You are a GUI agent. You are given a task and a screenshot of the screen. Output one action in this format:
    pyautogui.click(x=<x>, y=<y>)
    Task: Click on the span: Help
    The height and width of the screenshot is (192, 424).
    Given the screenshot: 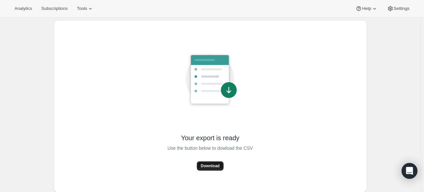 What is the action you would take?
    pyautogui.click(x=366, y=9)
    